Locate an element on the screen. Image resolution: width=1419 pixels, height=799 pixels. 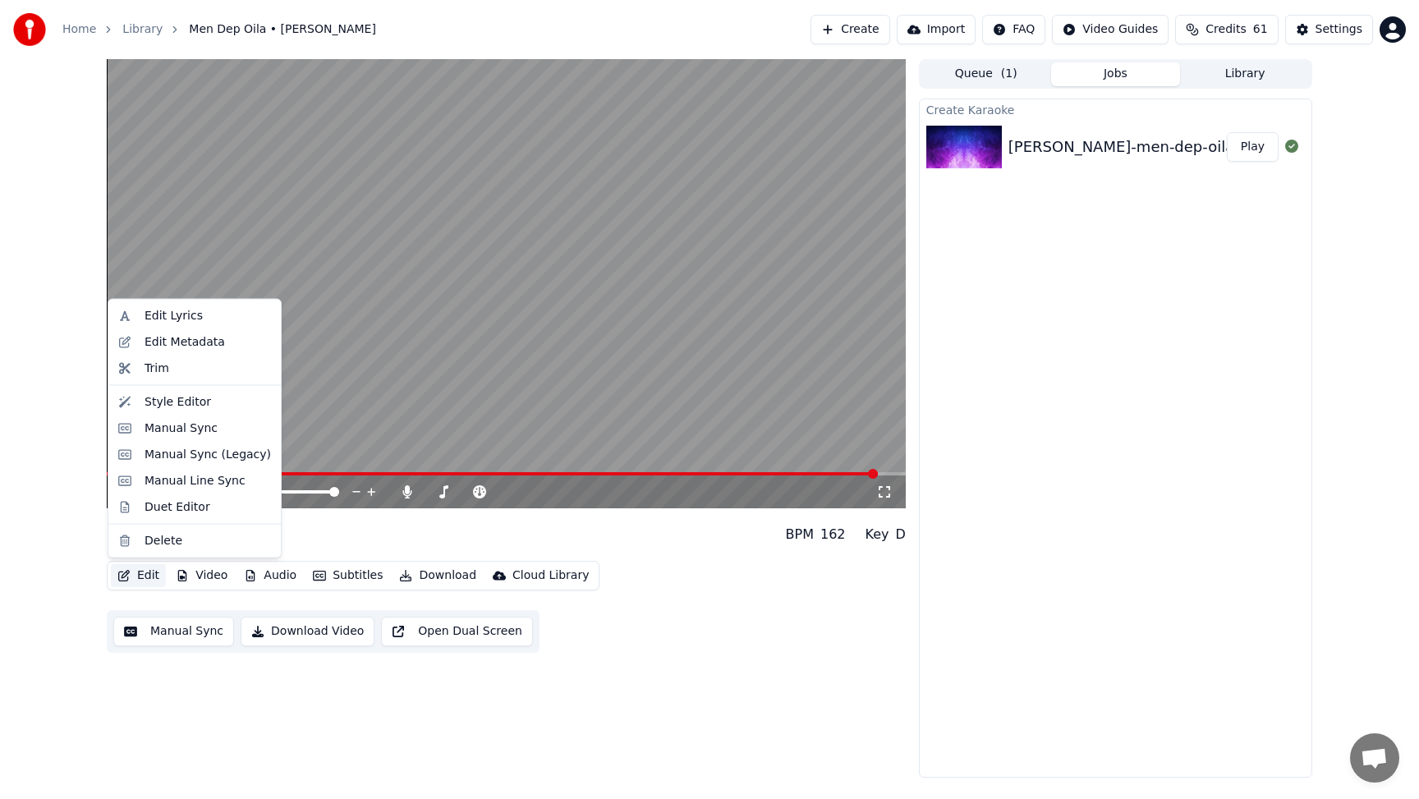
div: Key is located at coordinates (877, 534).